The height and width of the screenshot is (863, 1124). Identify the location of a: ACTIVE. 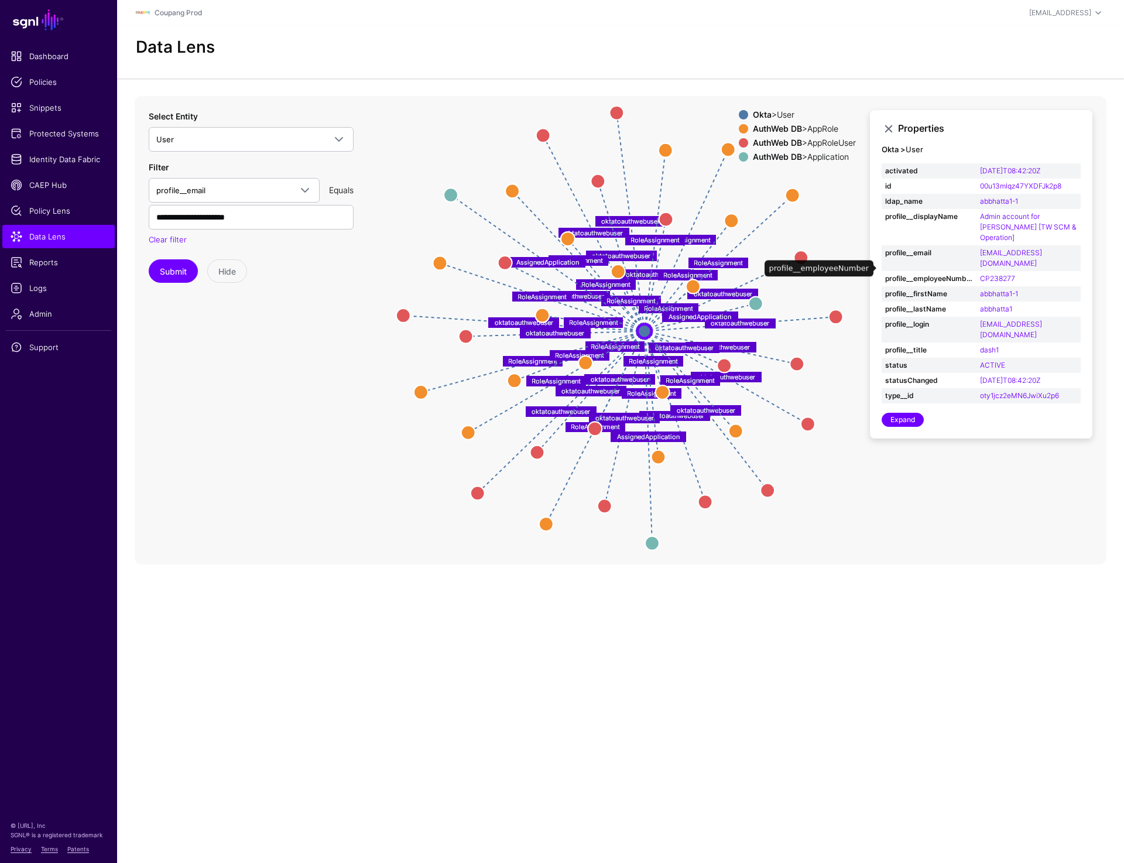
(993, 365).